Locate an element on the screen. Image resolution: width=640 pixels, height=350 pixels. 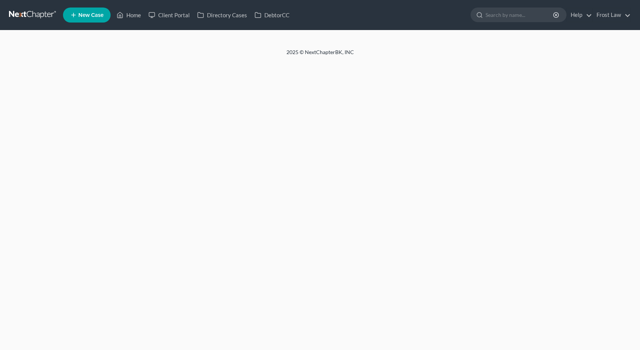
span: New Case is located at coordinates (91, 15).